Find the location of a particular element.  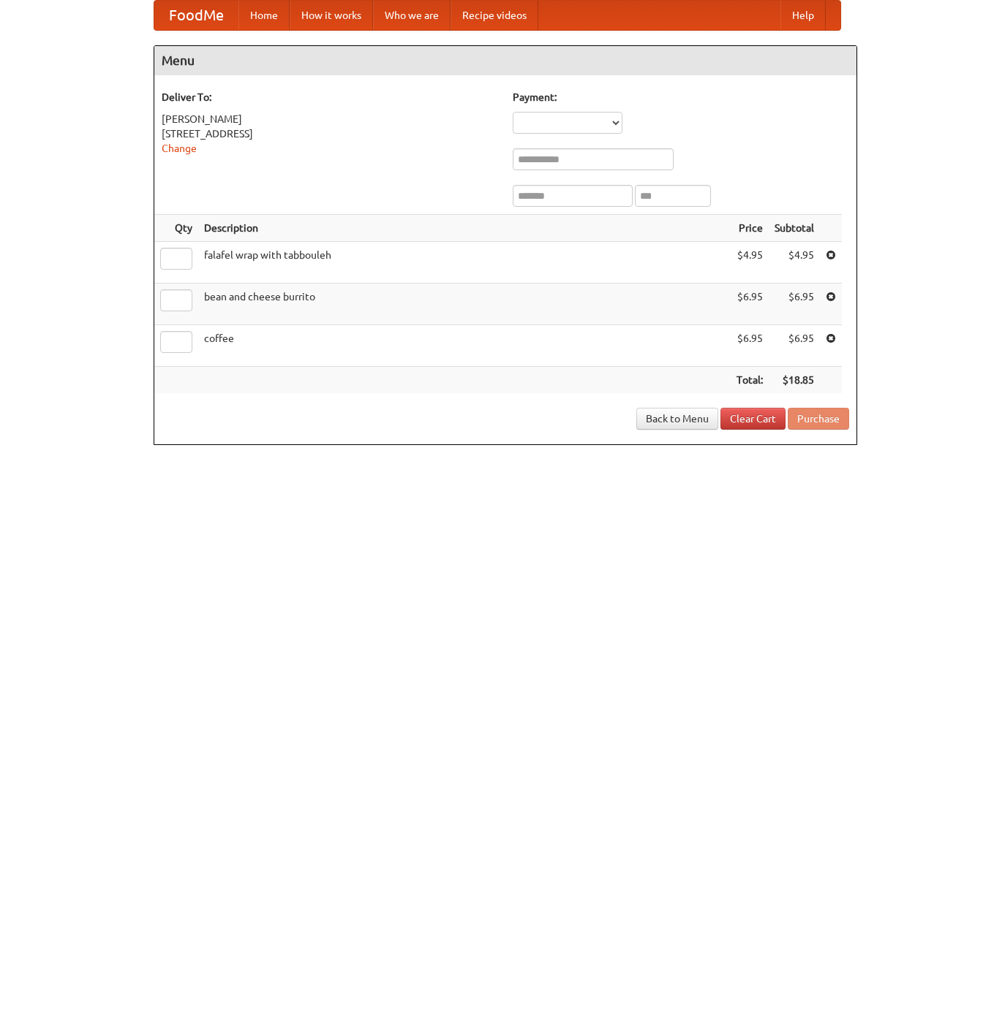

a: How it works is located at coordinates (331, 15).